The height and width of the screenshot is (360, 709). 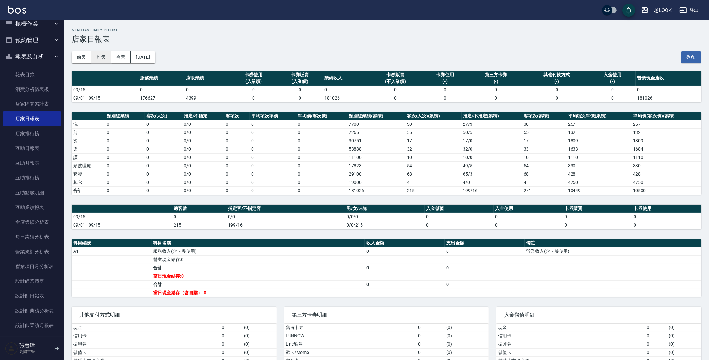 I want to click on div: 其他付款方式, so click(x=556, y=75).